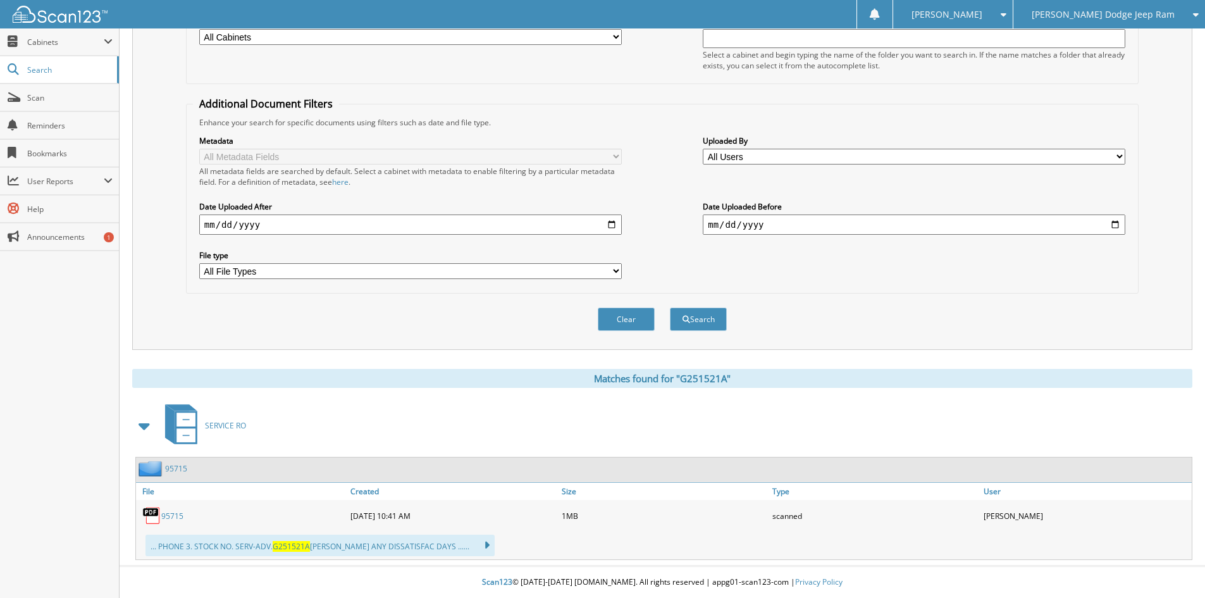  What do you see at coordinates (109, 237) in the screenshot?
I see `div: 1` at bounding box center [109, 237].